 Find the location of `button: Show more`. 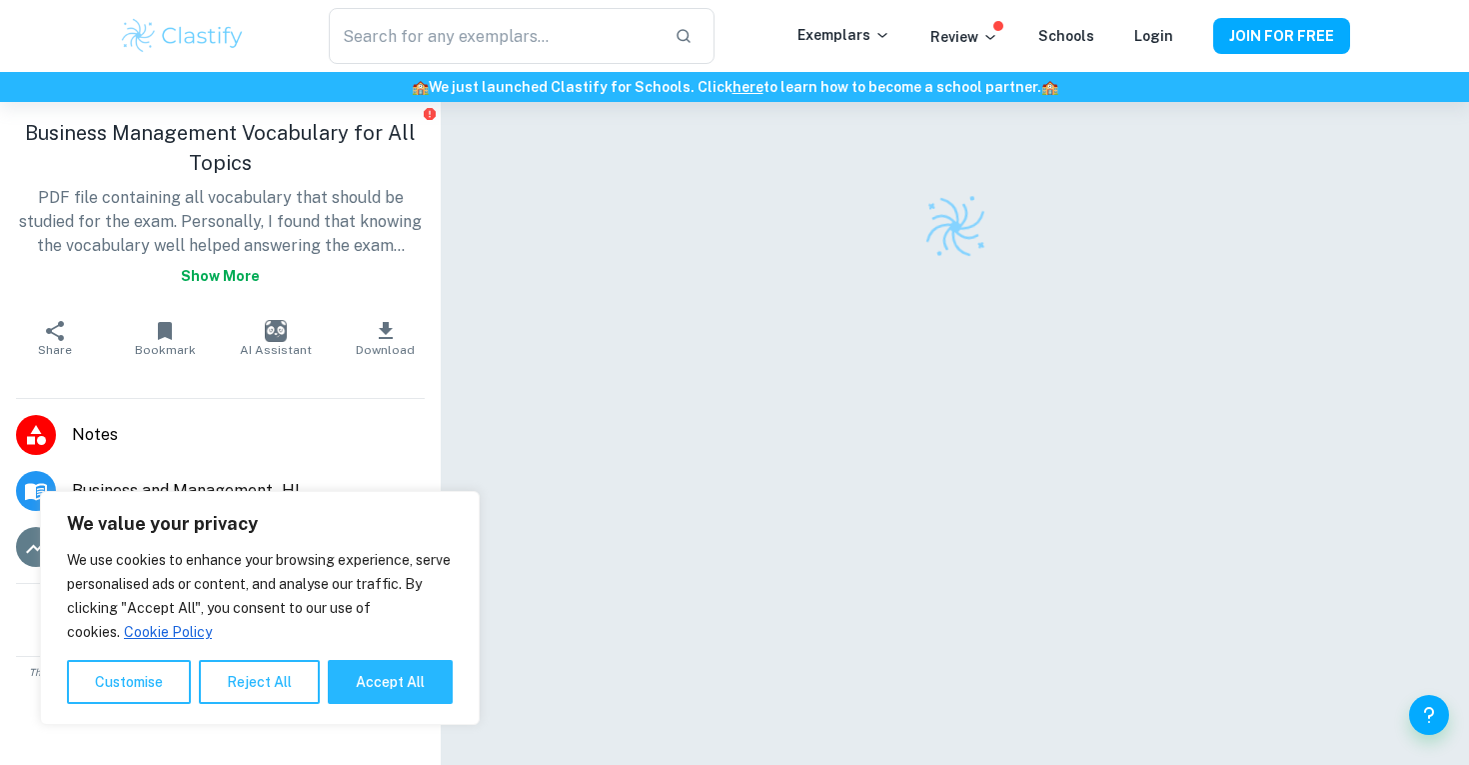

button: Show more is located at coordinates (220, 276).